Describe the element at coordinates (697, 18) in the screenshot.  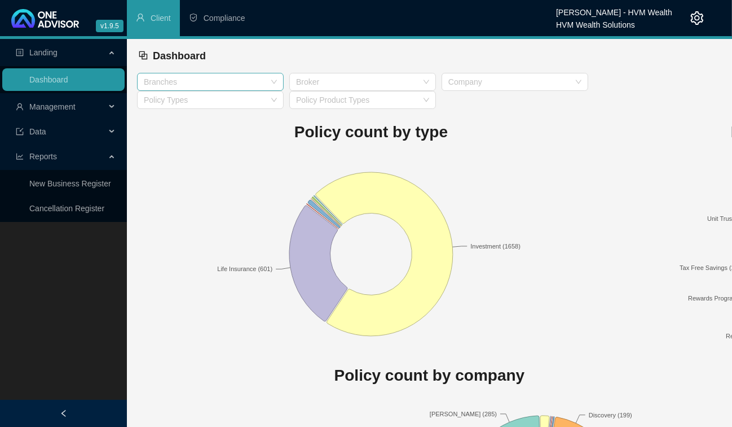
I see `span: setting` at that location.